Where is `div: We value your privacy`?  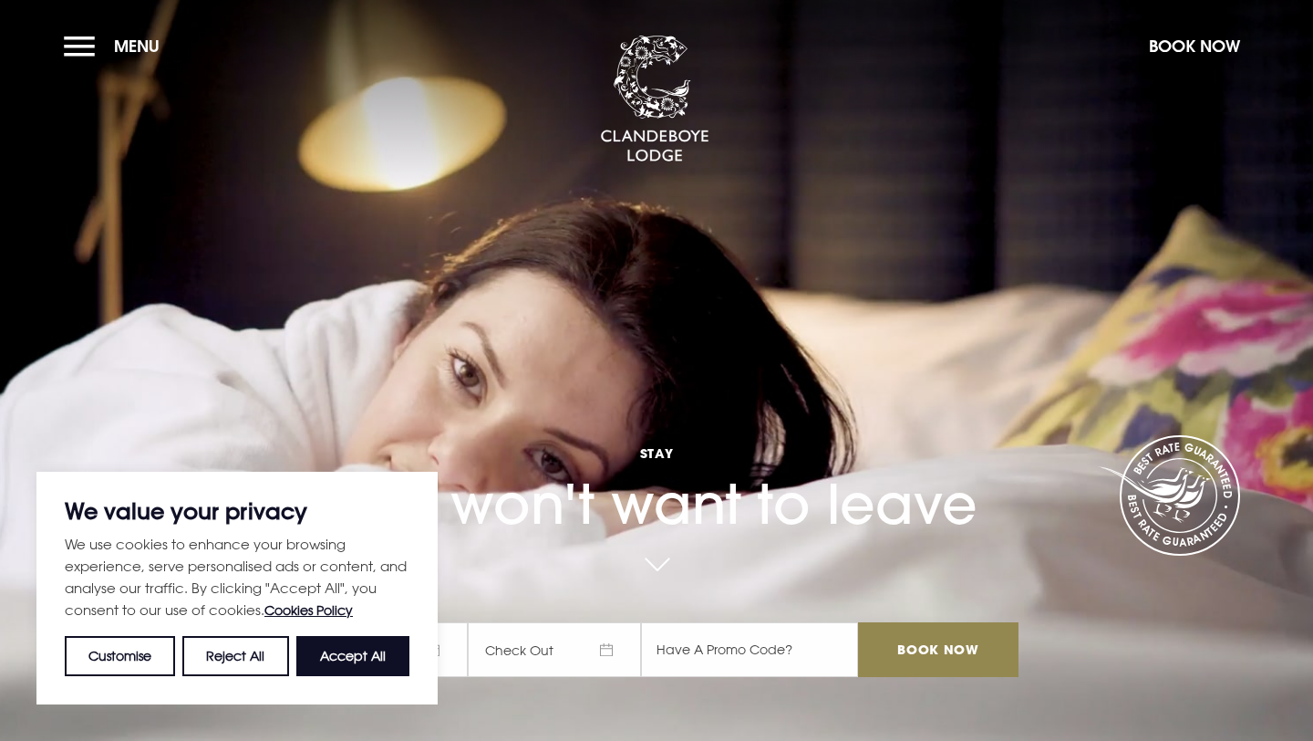
div: We value your privacy is located at coordinates (237, 587).